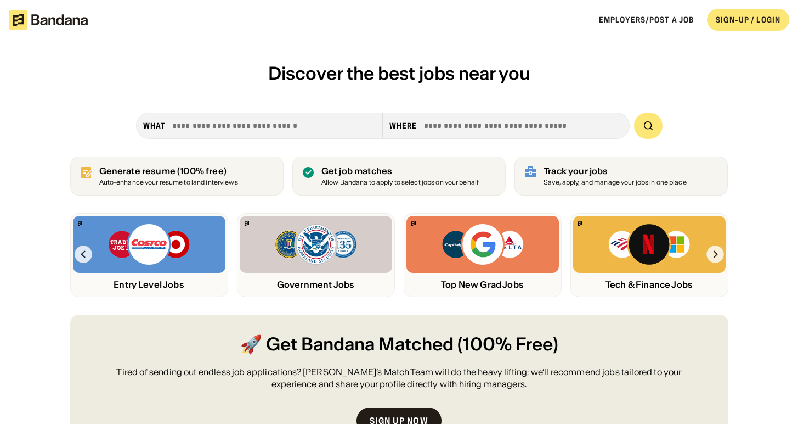  Describe the element at coordinates (202, 171) in the screenshot. I see `span: (100% free)` at that location.